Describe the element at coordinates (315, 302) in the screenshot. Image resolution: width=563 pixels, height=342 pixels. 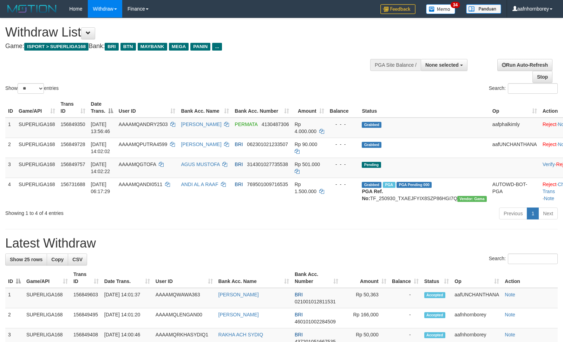
I see `span: Copy 021001012811531 to clipboard` at that location.